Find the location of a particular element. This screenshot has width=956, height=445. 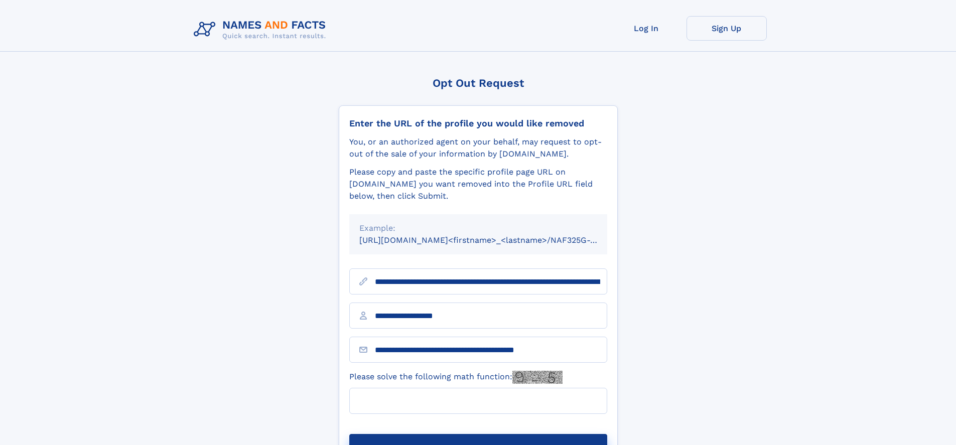

div: Enter the URL of the profile you would like removed is located at coordinates (478, 123).